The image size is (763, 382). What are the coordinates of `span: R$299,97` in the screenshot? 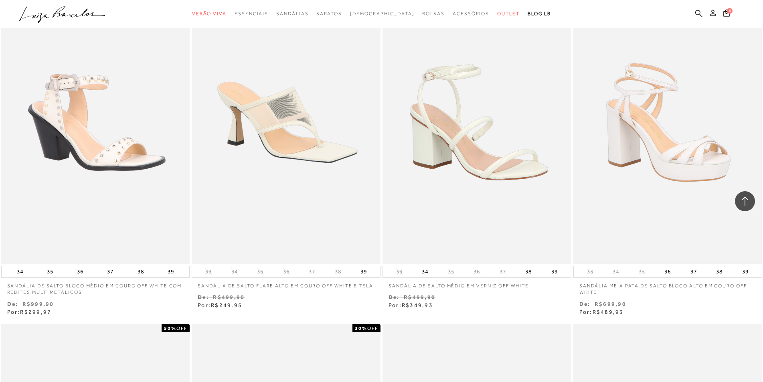 It's located at (36, 312).